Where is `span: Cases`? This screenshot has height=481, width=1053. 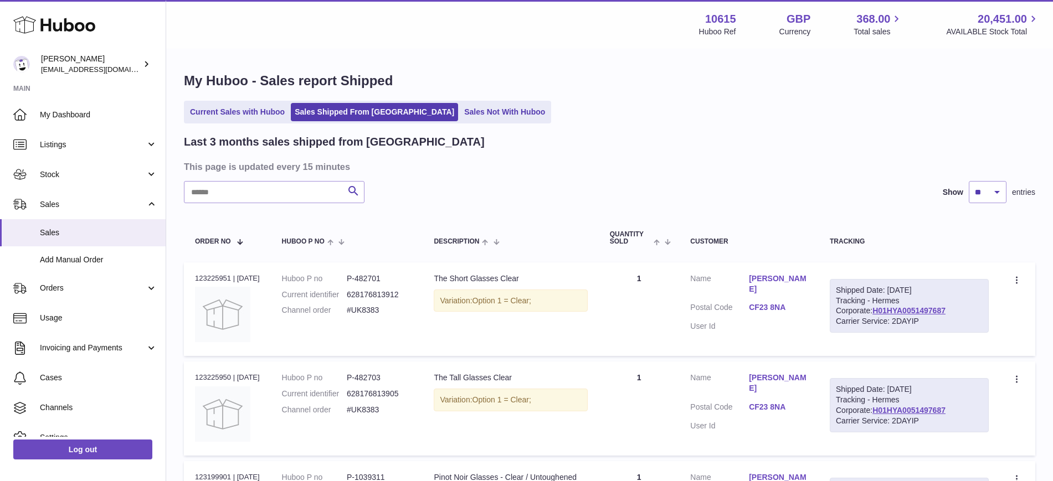
span: Cases is located at coordinates (99, 378).